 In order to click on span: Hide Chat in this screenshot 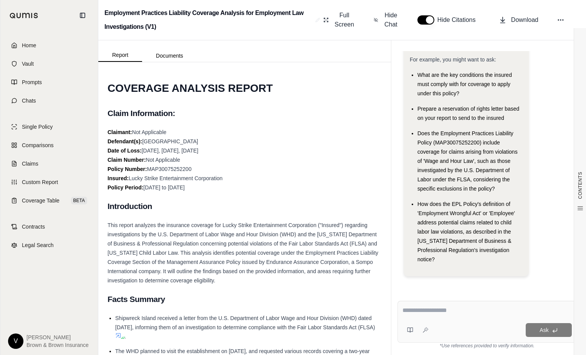, I will do `click(391, 20)`.